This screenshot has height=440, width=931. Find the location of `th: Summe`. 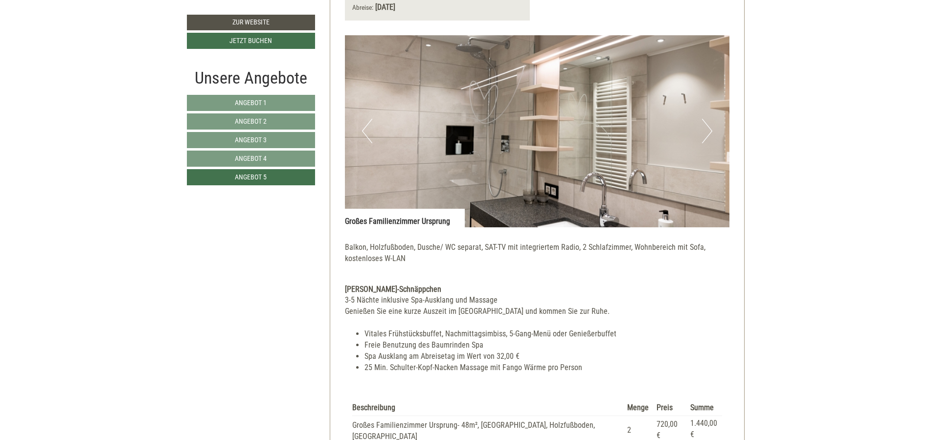

th: Summe is located at coordinates (704, 408).